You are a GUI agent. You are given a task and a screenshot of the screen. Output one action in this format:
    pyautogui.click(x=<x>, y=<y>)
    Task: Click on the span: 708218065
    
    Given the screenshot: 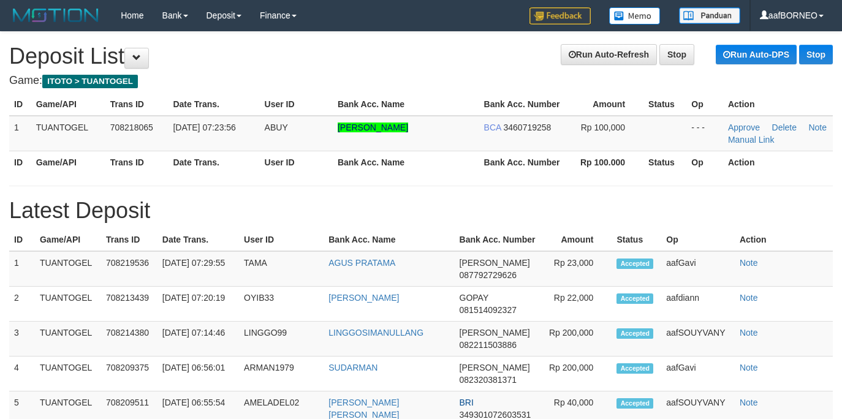 What is the action you would take?
    pyautogui.click(x=132, y=128)
    